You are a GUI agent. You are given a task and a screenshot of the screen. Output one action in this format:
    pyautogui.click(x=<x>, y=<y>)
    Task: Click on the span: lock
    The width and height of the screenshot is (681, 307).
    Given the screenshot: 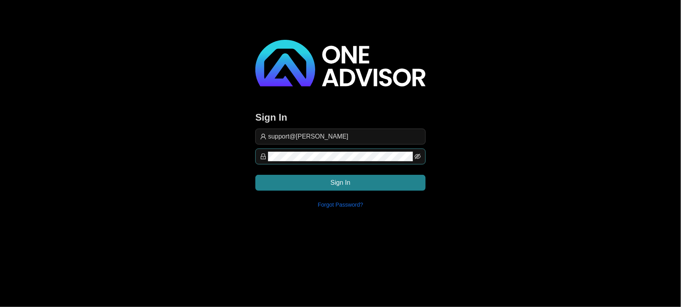 What is the action you would take?
    pyautogui.click(x=263, y=157)
    